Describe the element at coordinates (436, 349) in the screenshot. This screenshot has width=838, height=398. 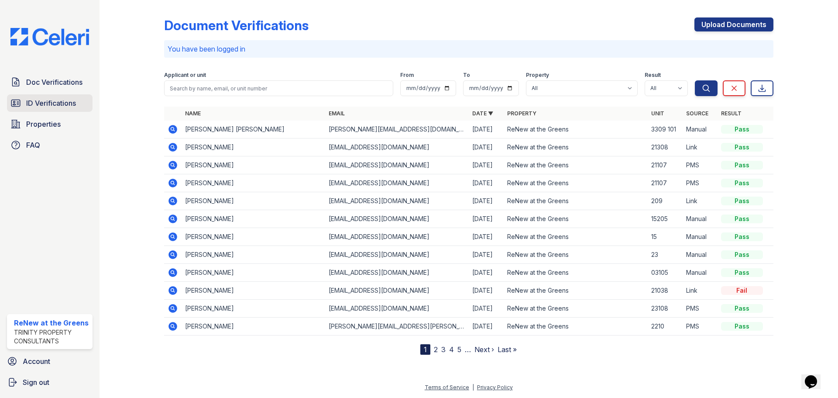
I see `a: 2` at that location.